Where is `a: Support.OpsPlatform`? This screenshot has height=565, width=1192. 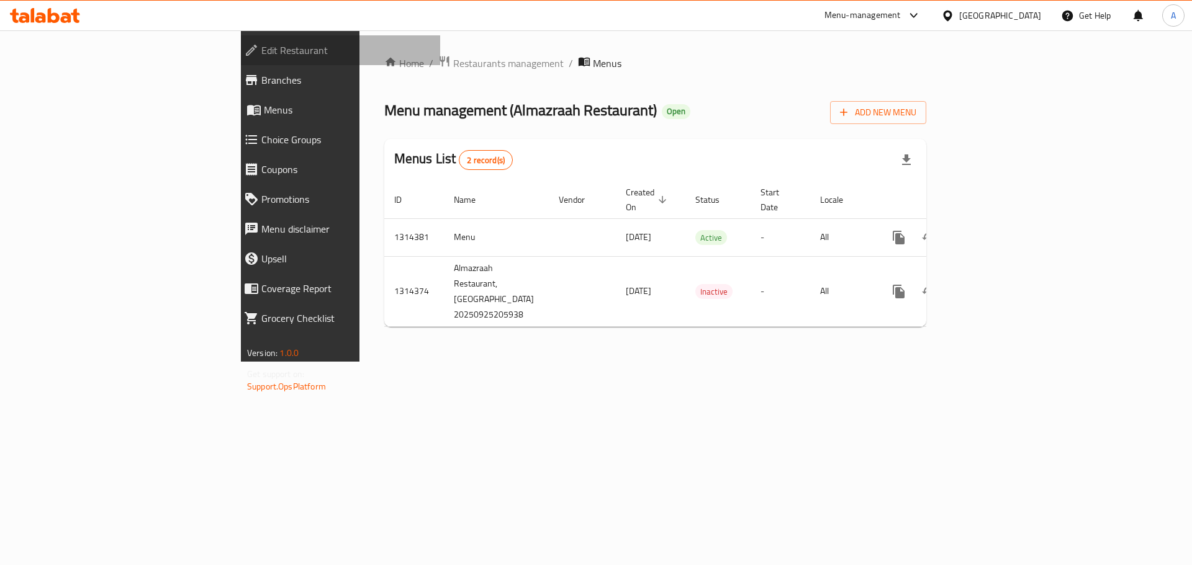
a: Support.OpsPlatform is located at coordinates (286, 387).